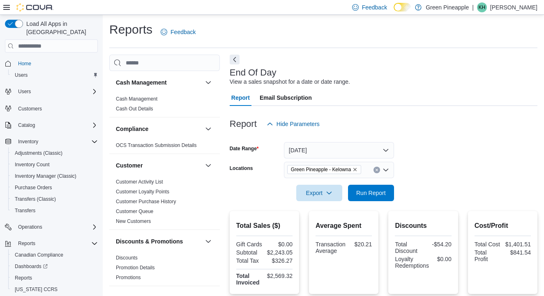 Image resolution: width=544 pixels, height=296 pixels. I want to click on div: $20.21, so click(360, 245).